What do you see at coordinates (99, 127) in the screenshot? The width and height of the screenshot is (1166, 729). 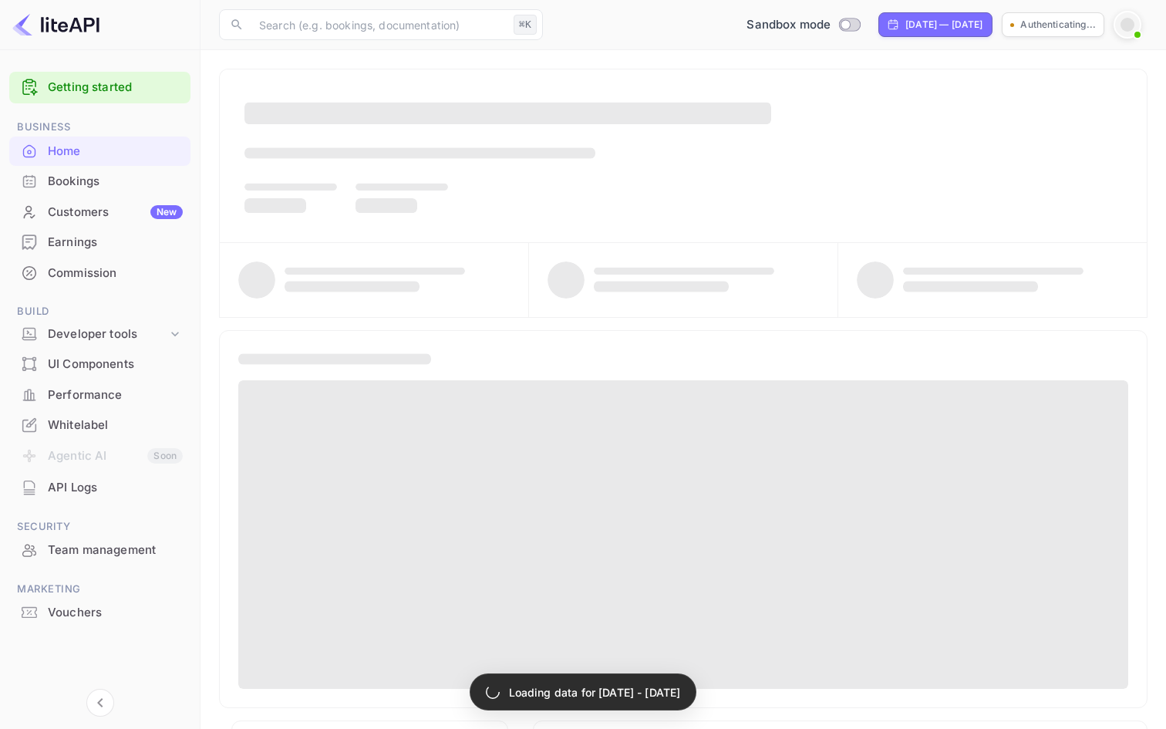 I see `span: Business` at bounding box center [99, 127].